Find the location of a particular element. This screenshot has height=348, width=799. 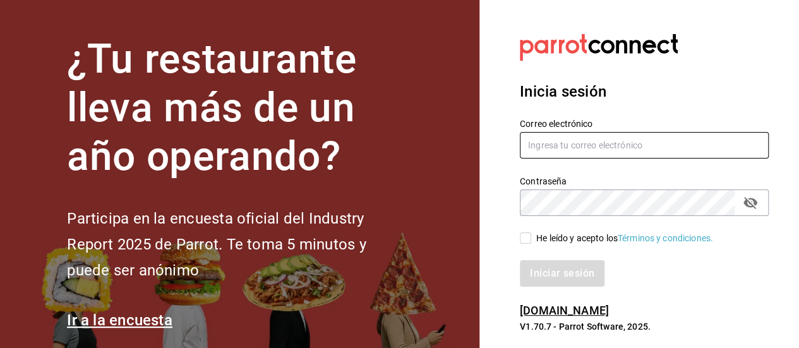

div: He leído y acepto los is located at coordinates (625, 238).